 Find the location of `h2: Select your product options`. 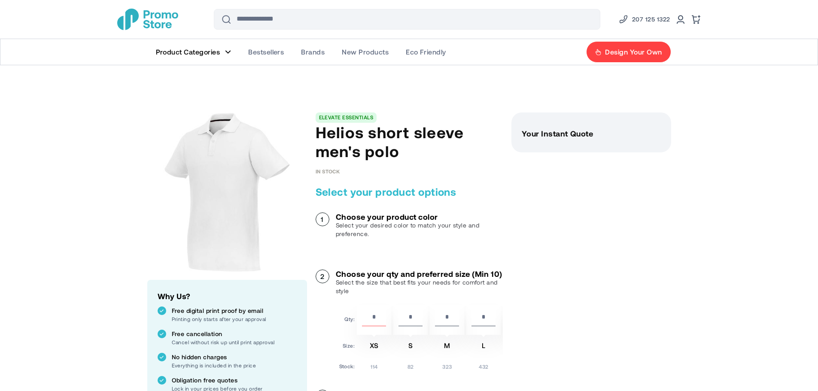

h2: Select your product options is located at coordinates (409, 192).